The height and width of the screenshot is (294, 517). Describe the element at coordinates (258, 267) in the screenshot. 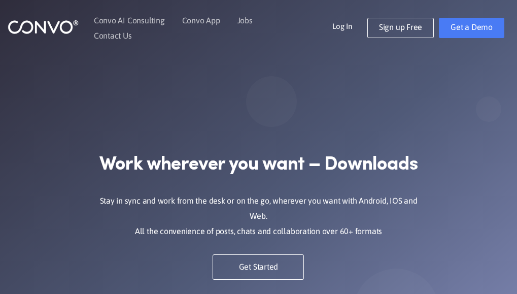

I see `a: Get Started` at that location.